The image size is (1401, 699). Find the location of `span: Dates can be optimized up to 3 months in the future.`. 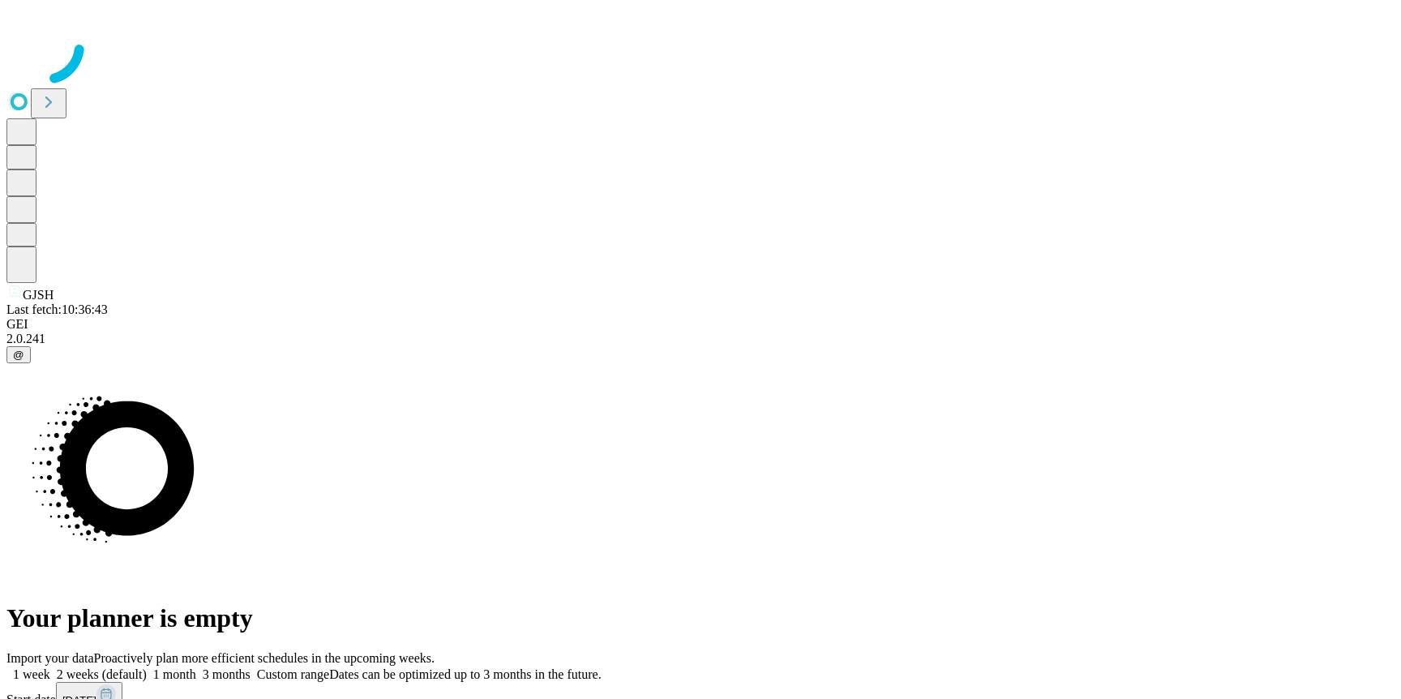

span: Dates can be optimized up to 3 months in the future. is located at coordinates (465, 674).